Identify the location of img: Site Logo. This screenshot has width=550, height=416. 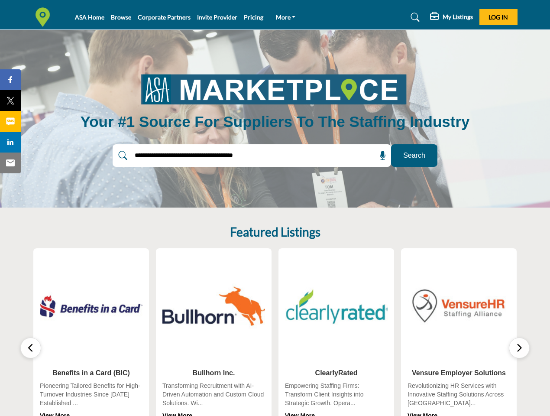
(45, 17).